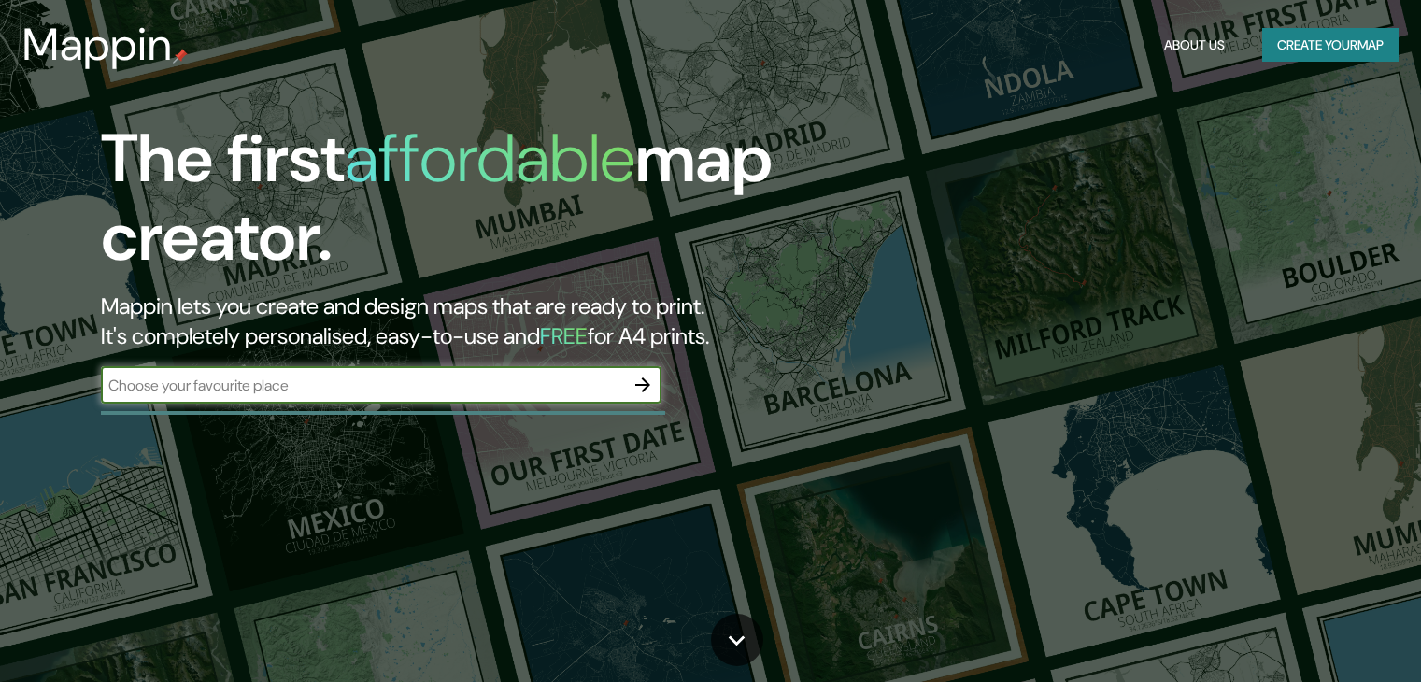  What do you see at coordinates (1194, 45) in the screenshot?
I see `button: About Us` at bounding box center [1194, 45].